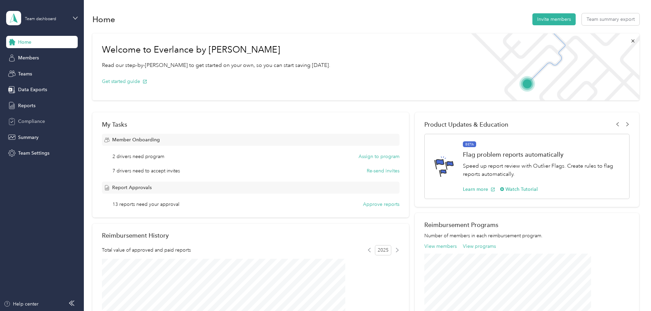 This screenshot has width=651, height=311. Describe the element at coordinates (104, 19) in the screenshot. I see `h1: Home` at that location.